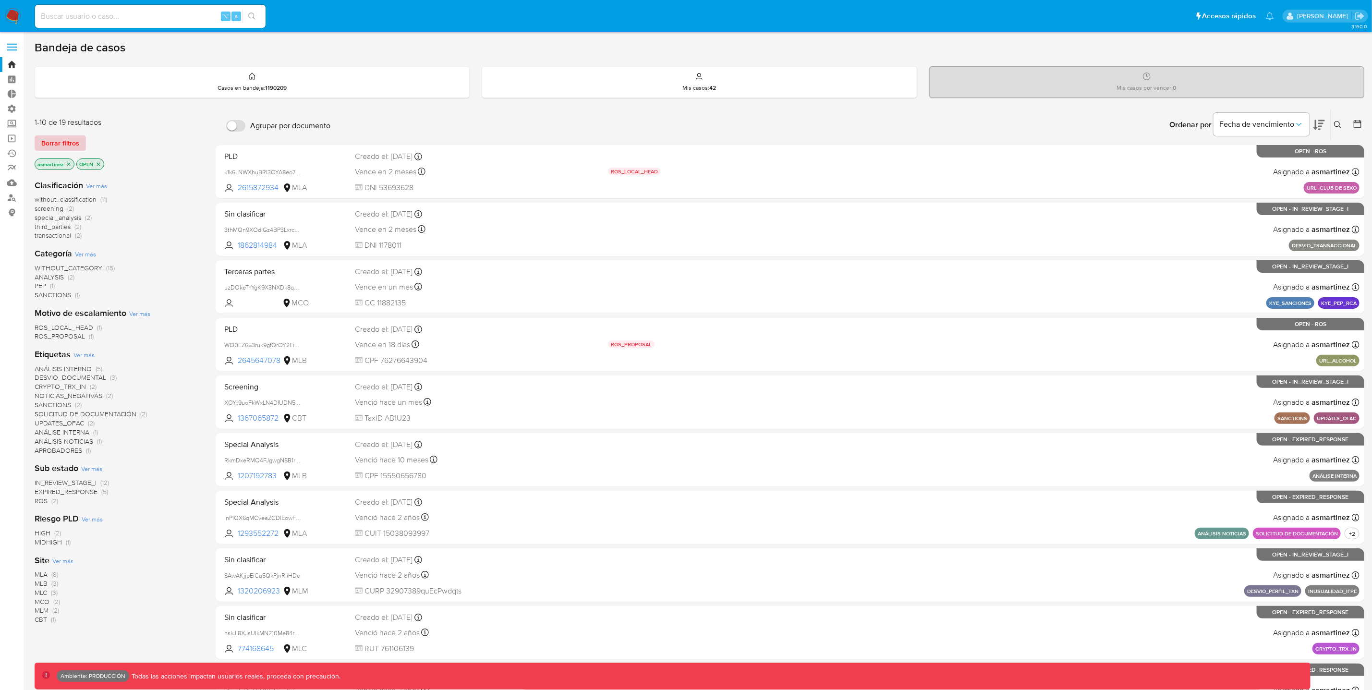 This screenshot has width=1372, height=690. I want to click on input: Buscar usuario o caso..., so click(150, 16).